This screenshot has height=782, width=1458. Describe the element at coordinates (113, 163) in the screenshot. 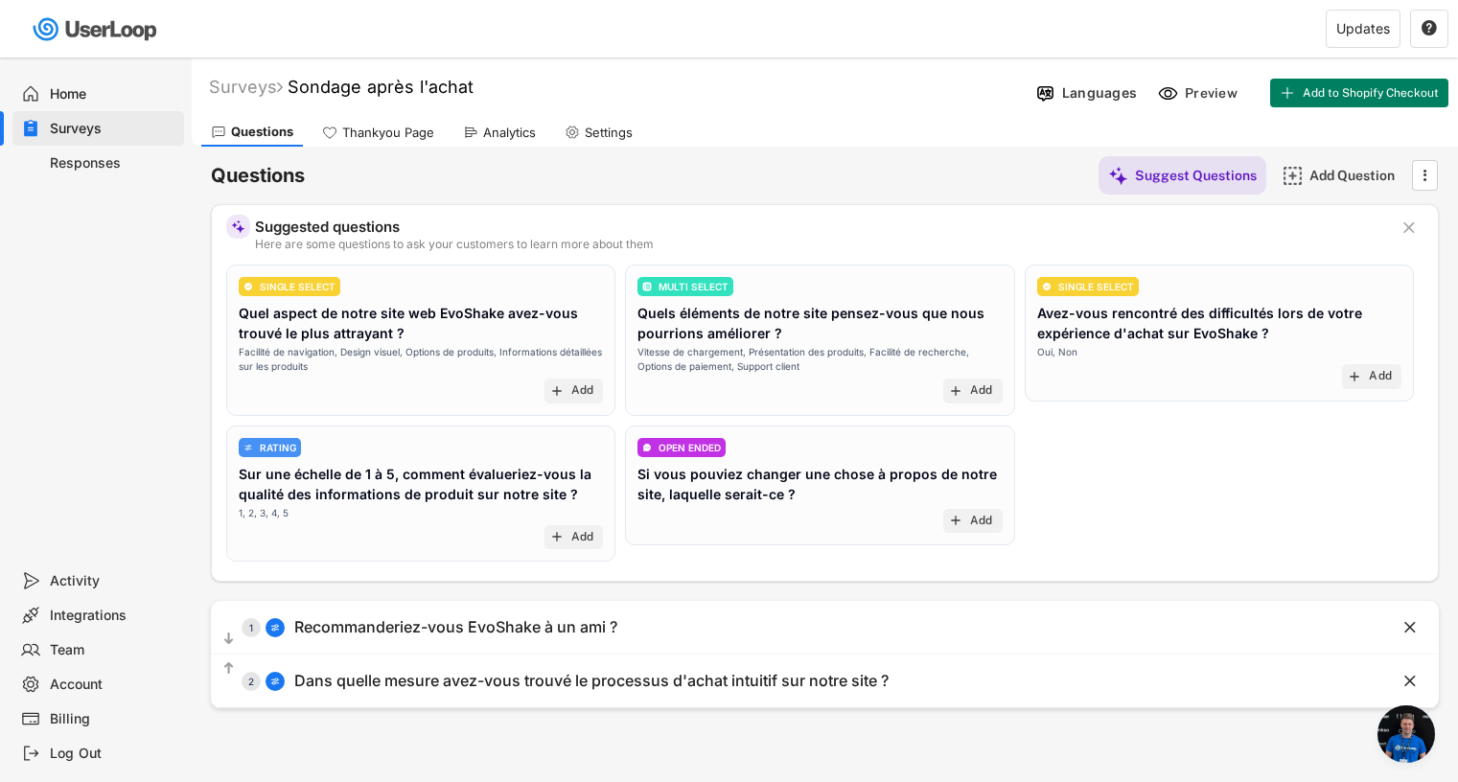

I see `div: Responses` at that location.